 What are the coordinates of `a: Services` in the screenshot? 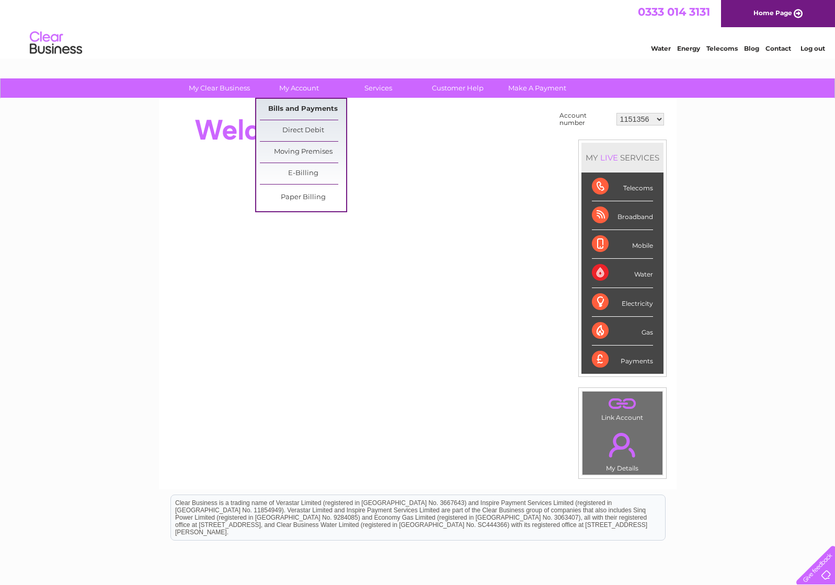 It's located at (378, 88).